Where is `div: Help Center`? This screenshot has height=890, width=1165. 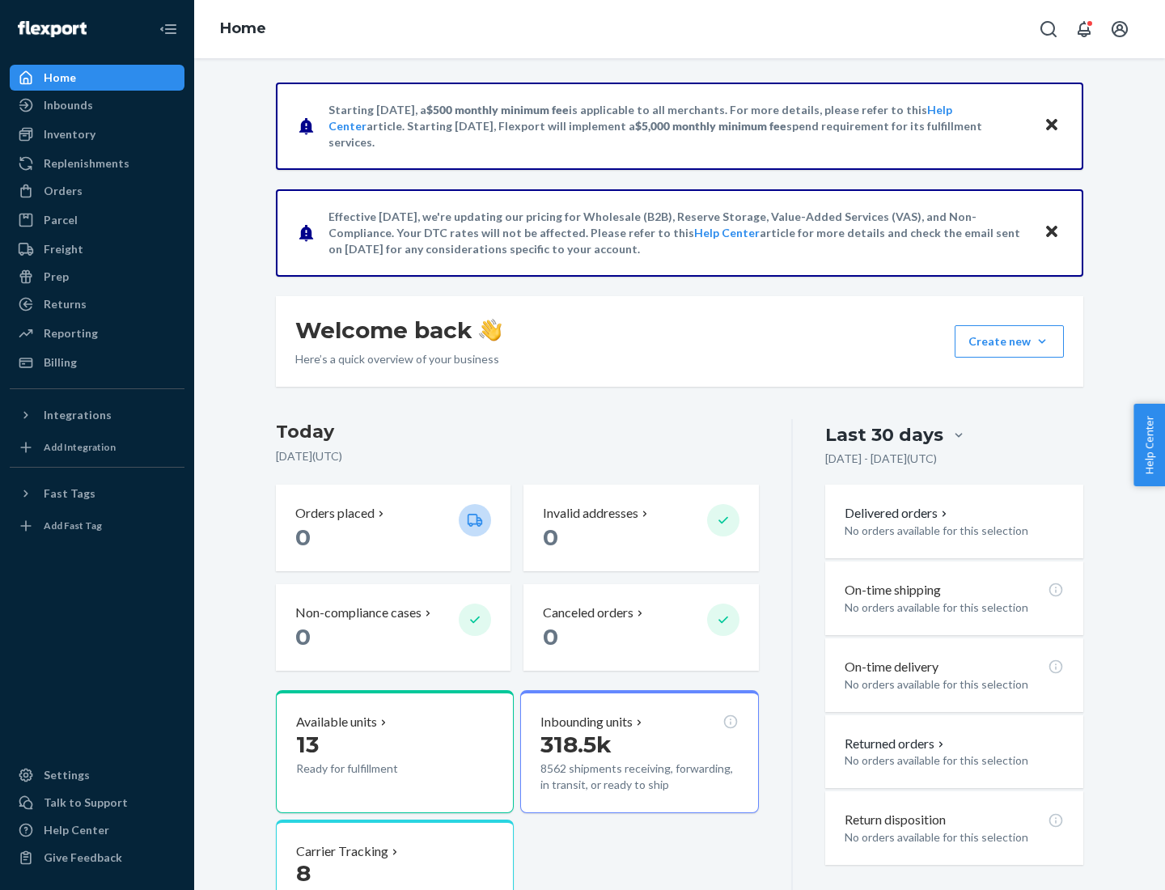 div: Help Center is located at coordinates (76, 830).